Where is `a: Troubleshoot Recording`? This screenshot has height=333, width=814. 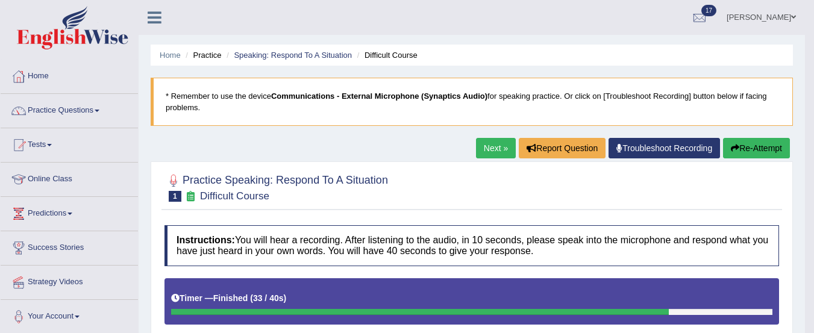
a: Troubleshoot Recording is located at coordinates (664, 148).